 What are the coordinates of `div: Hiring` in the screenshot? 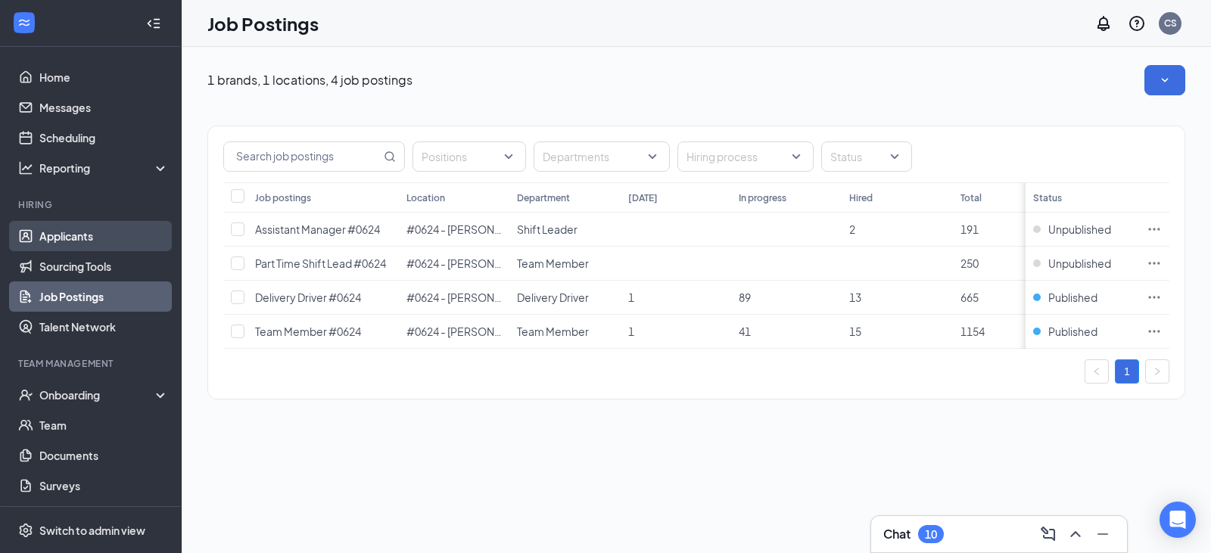 It's located at (92, 204).